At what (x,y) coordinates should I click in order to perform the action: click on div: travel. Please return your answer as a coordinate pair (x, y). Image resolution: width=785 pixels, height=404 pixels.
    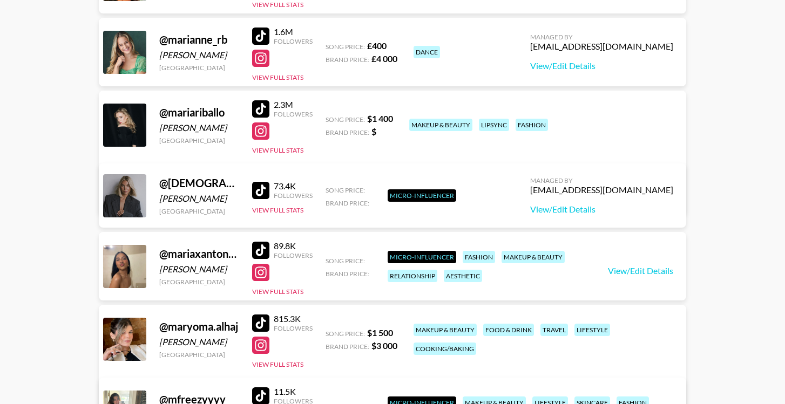
    Looking at the image, I should click on (554, 330).